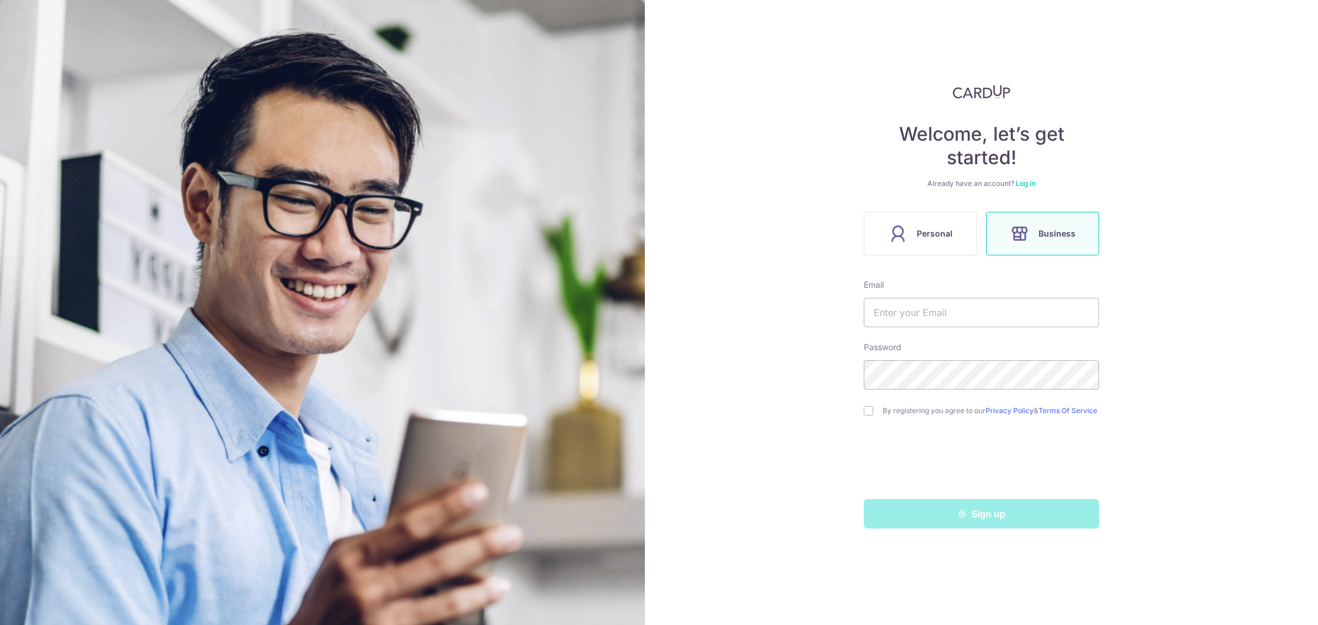 The image size is (1318, 625). Describe the element at coordinates (1010, 410) in the screenshot. I see `a: Privacy Policy` at that location.